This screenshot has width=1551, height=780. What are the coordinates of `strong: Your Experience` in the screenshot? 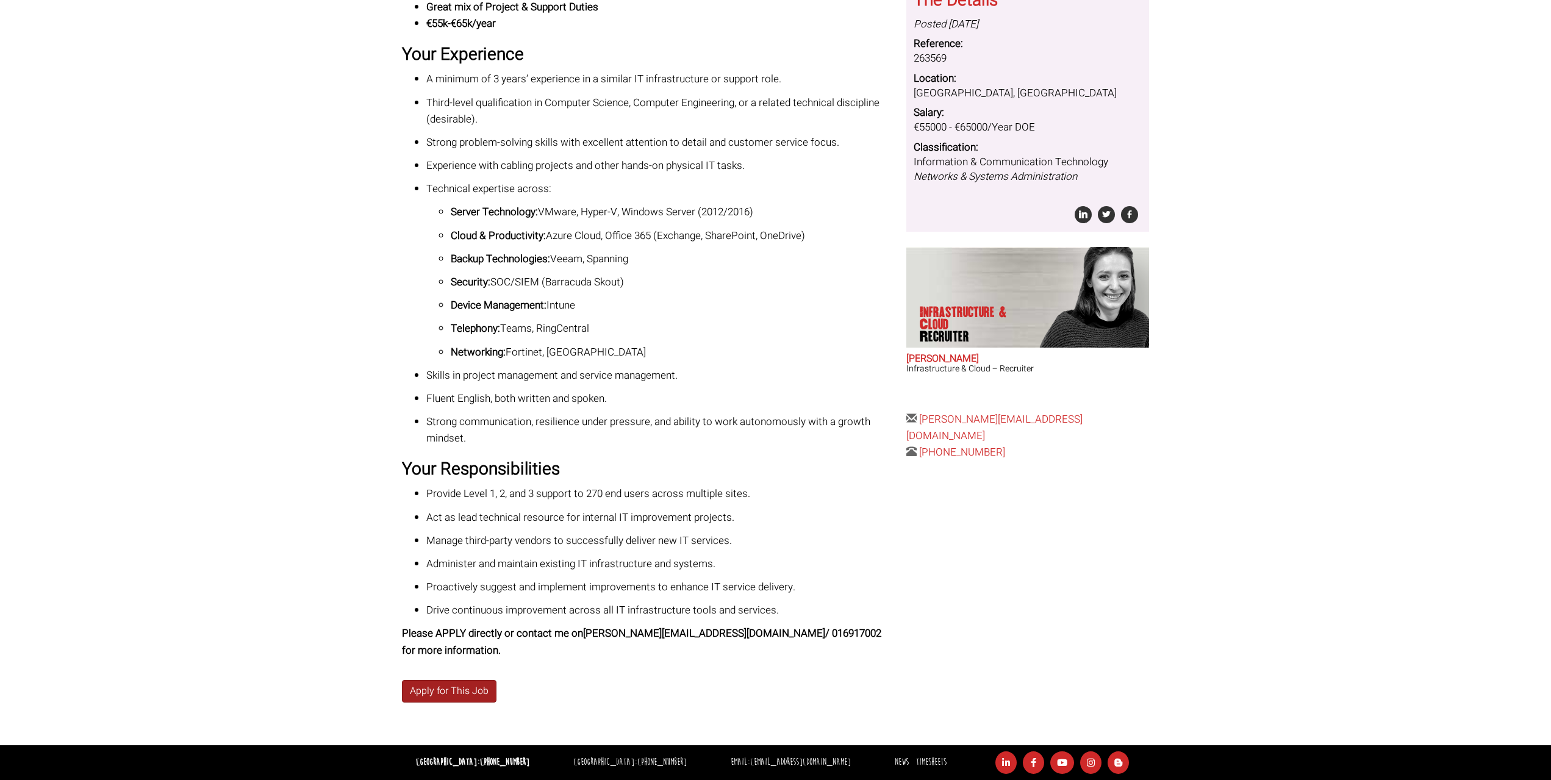 It's located at (463, 54).